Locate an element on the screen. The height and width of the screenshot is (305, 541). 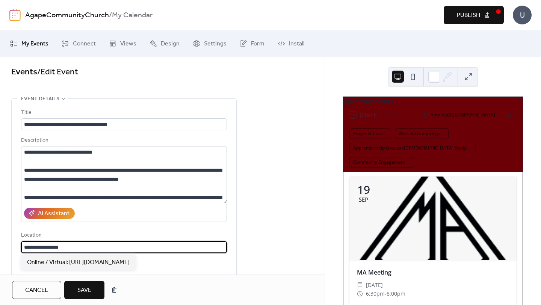
span: Settings is located at coordinates (215, 44).